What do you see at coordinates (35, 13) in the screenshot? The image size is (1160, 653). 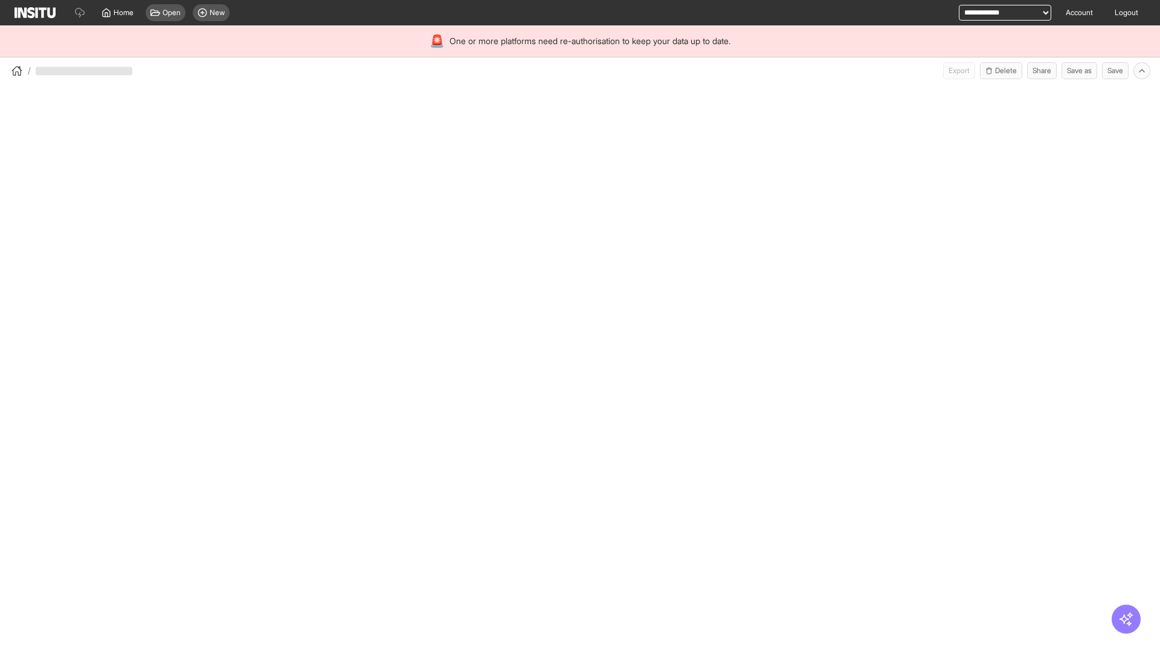 I see `img: Logo` at bounding box center [35, 13].